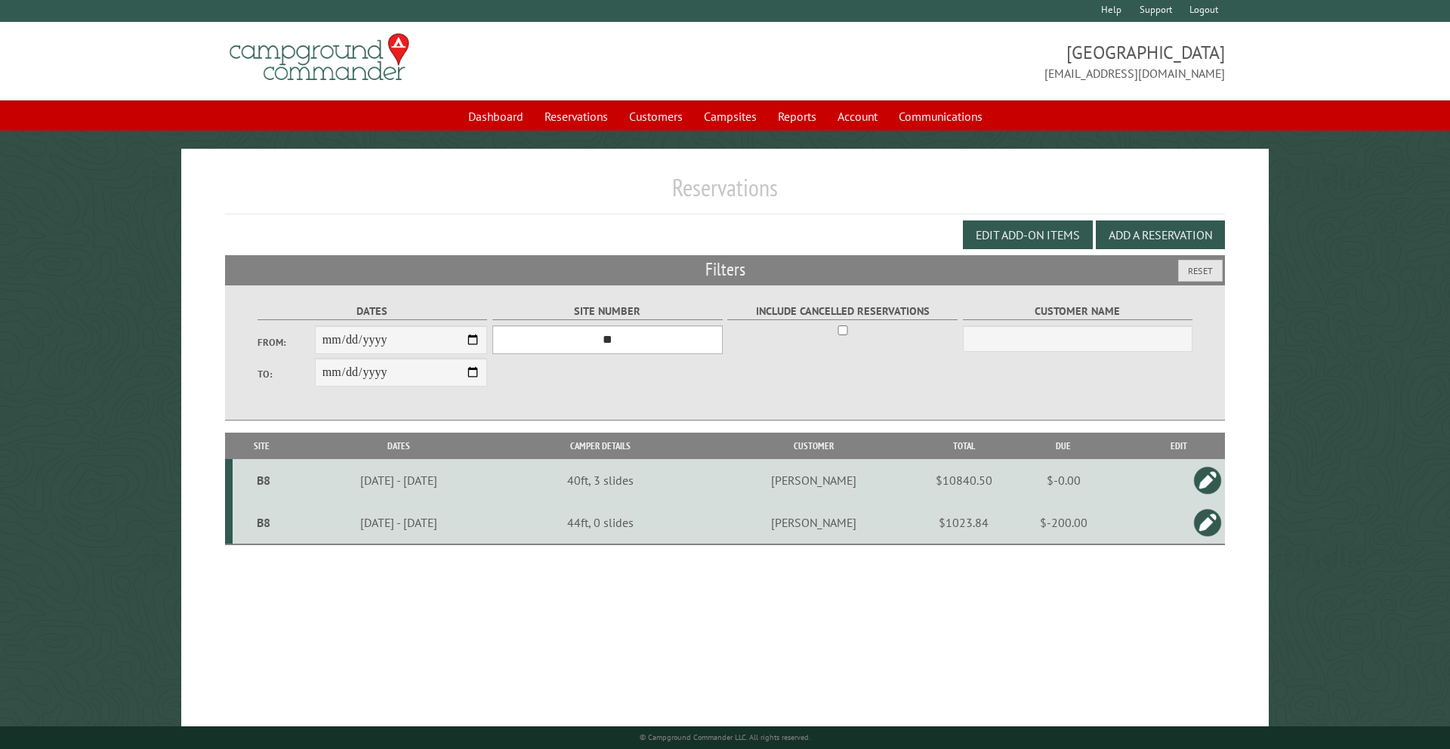  Describe the element at coordinates (725, 193) in the screenshot. I see `h1: Reservations` at that location.